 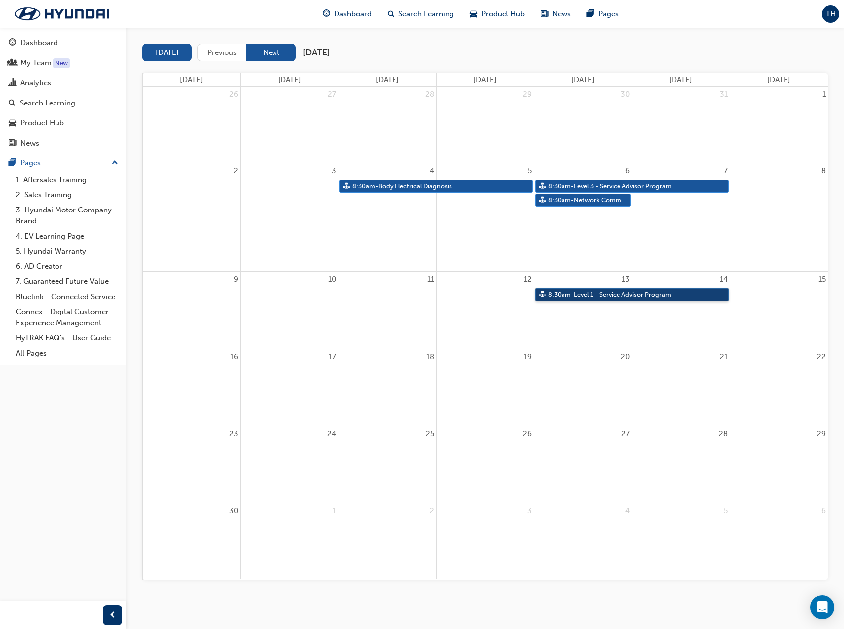 I want to click on a: December 1, 2025, so click(x=334, y=511).